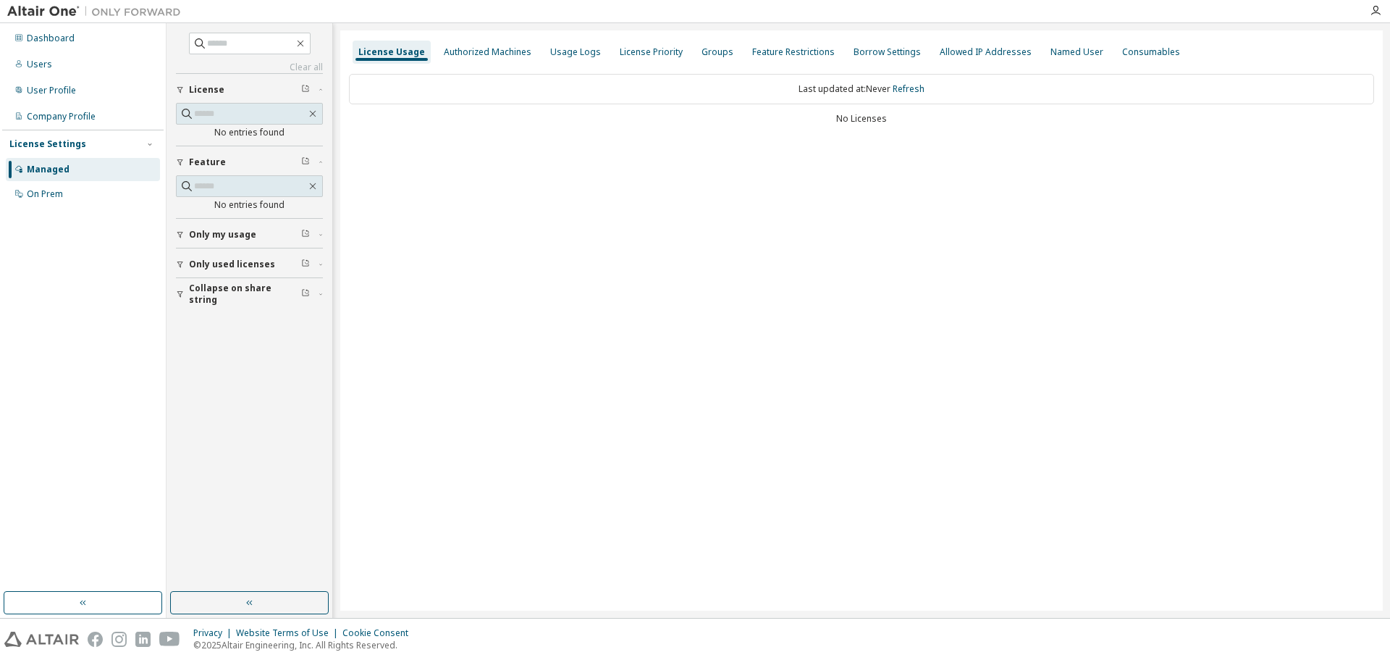 The width and height of the screenshot is (1390, 660). Describe the element at coordinates (169, 639) in the screenshot. I see `img: youtube.svg` at that location.